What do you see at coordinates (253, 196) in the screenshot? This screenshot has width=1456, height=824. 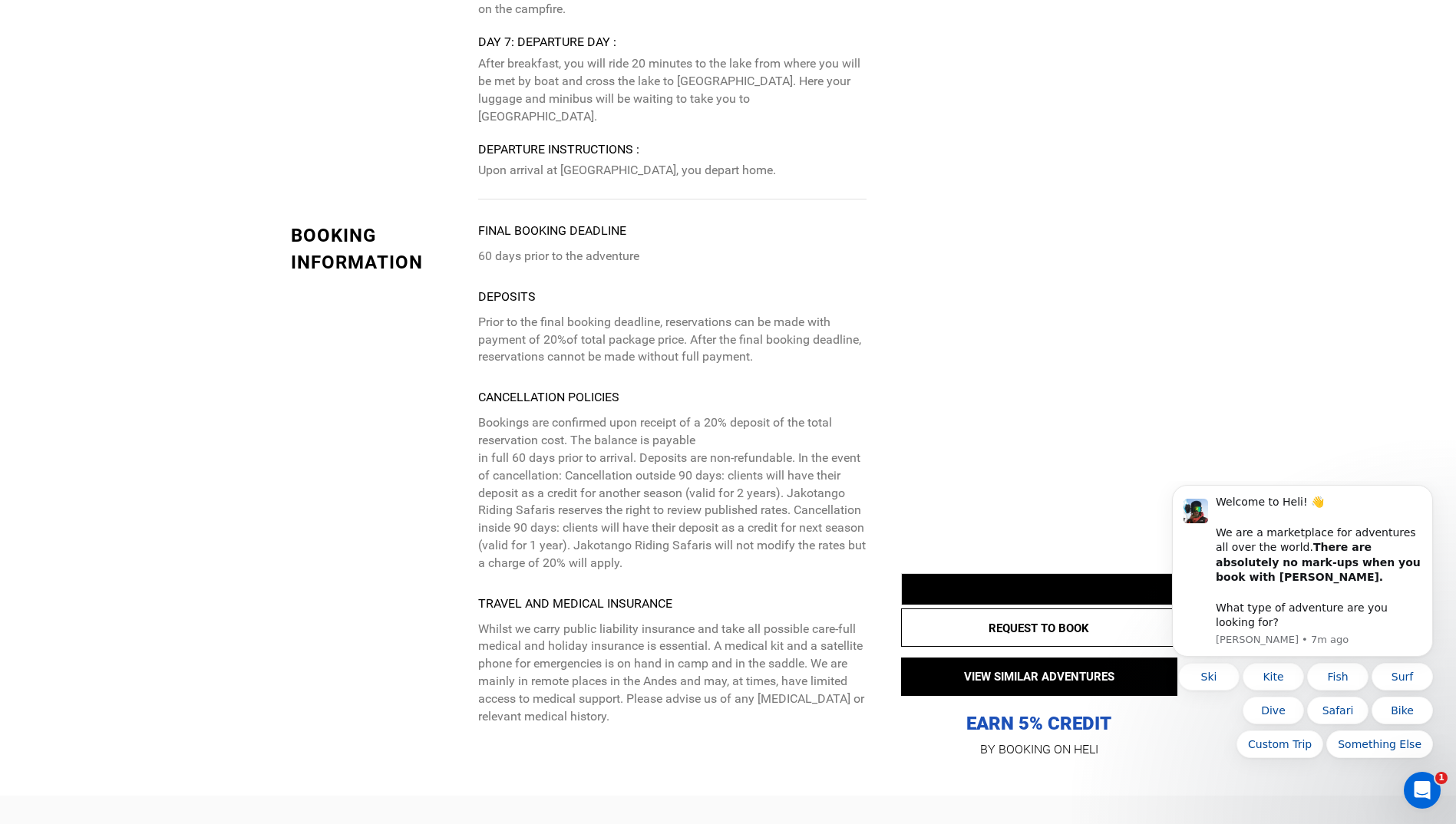 I see `button: Quick reply: Surf` at bounding box center [253, 196].